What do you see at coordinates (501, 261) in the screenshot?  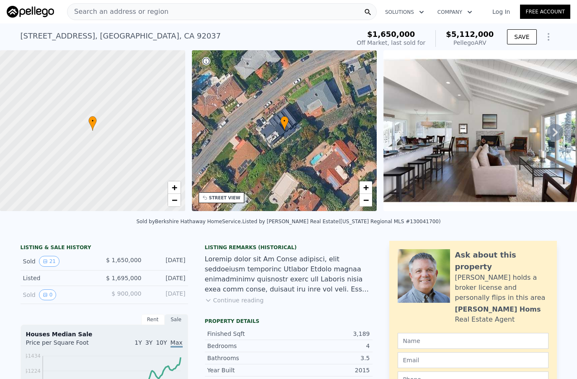 I see `div: Ask about this property` at bounding box center [501, 261].